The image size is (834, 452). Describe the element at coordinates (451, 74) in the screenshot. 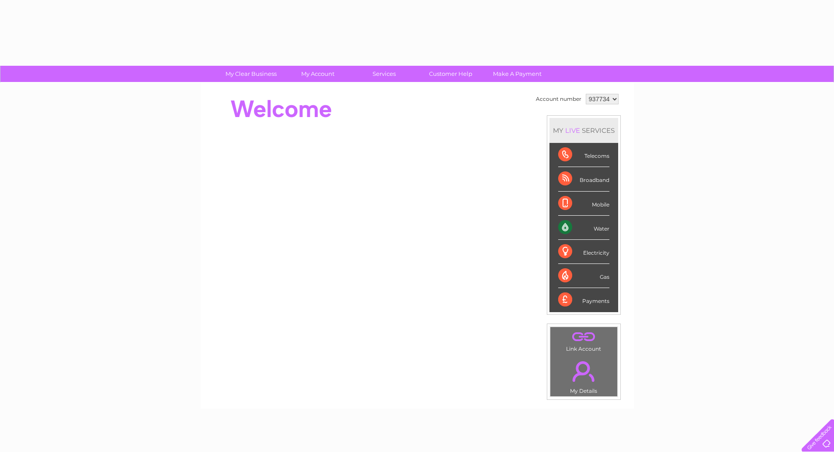

I see `a: Customer Help` at that location.